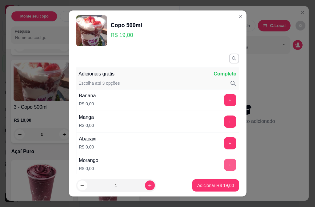 The width and height of the screenshot is (315, 207). What do you see at coordinates (87, 139) in the screenshot?
I see `div: Abacaxi` at bounding box center [87, 139].